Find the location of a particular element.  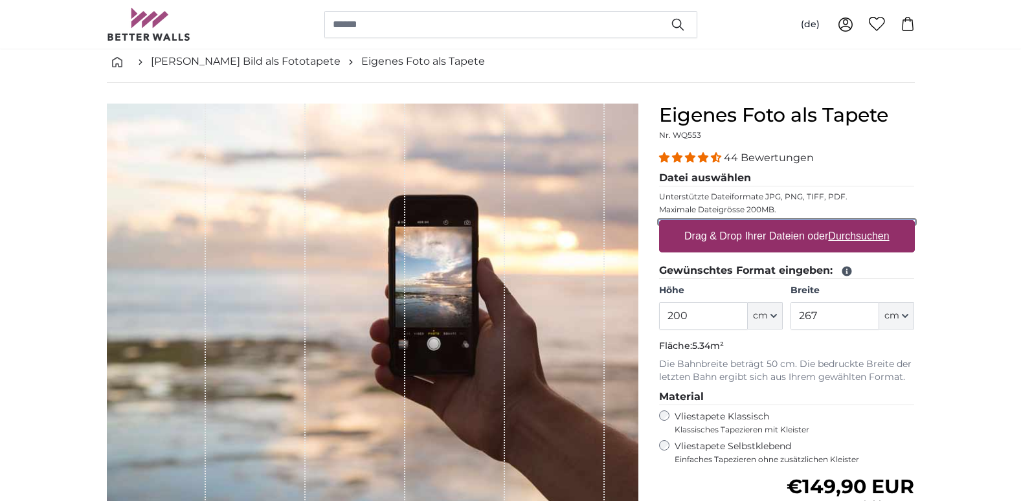

span: 44 Bewertungen is located at coordinates (769, 157).